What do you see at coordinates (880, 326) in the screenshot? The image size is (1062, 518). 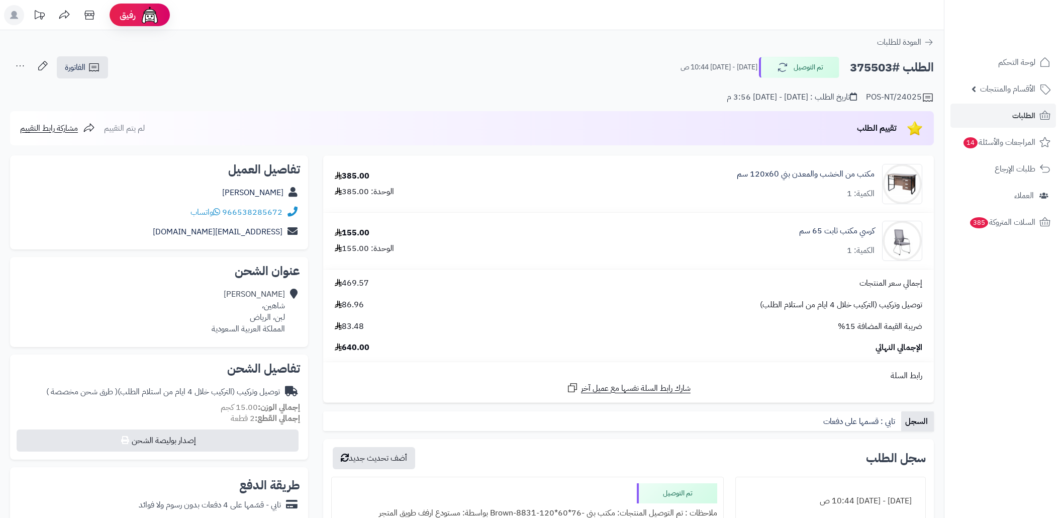 I see `span: ضريبة القيمة المضافة 15%` at bounding box center [880, 326].